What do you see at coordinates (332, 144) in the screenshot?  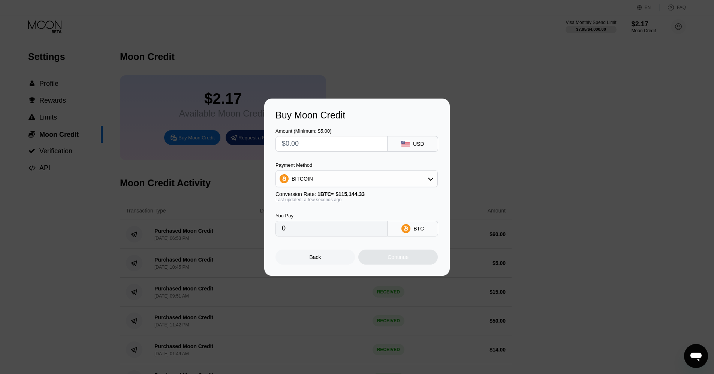 I see `input: $0.00` at bounding box center [332, 144].